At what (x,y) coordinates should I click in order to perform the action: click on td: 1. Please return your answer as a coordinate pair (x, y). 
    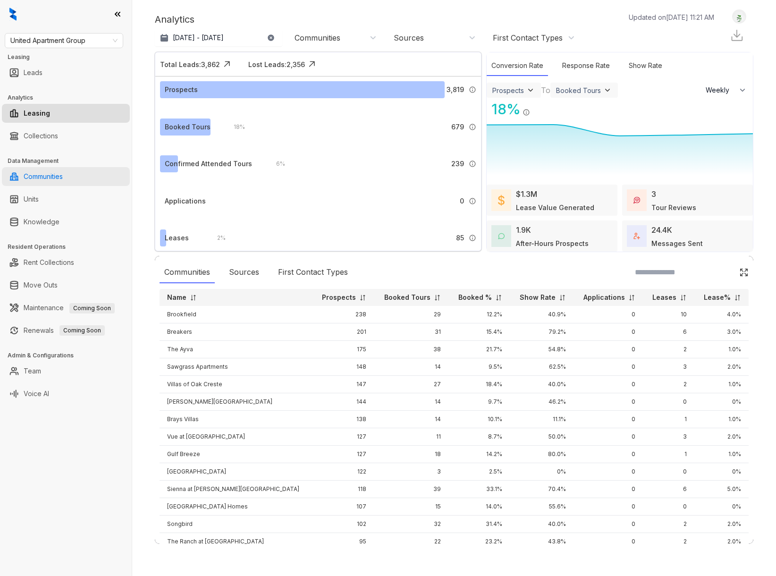
    Looking at the image, I should click on (668, 419).